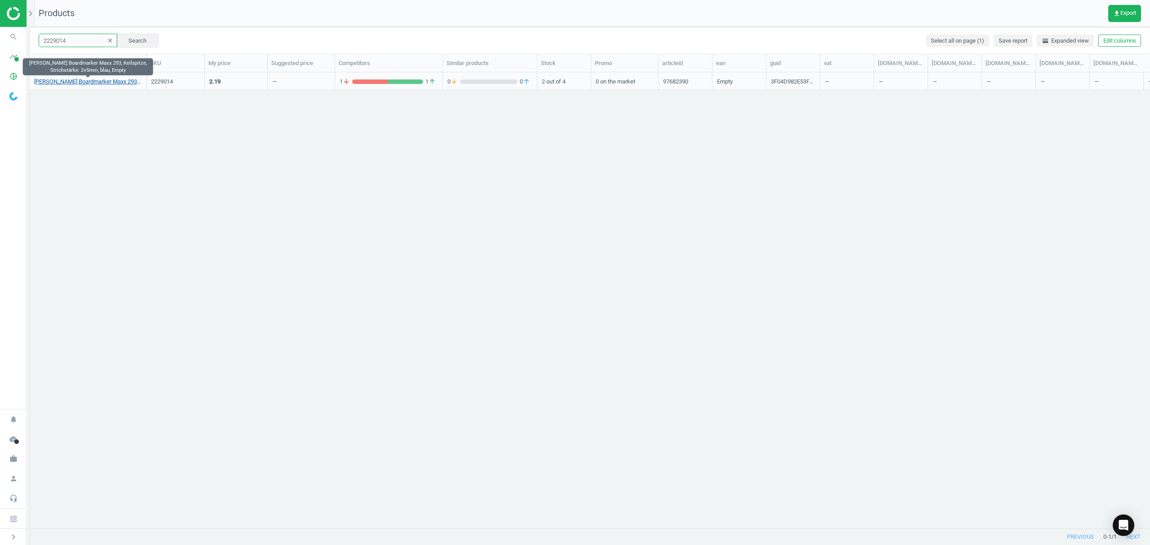 This screenshot has height=545, width=1150. What do you see at coordinates (1107, 537) in the screenshot?
I see `span: 0 - 1` at bounding box center [1107, 537].